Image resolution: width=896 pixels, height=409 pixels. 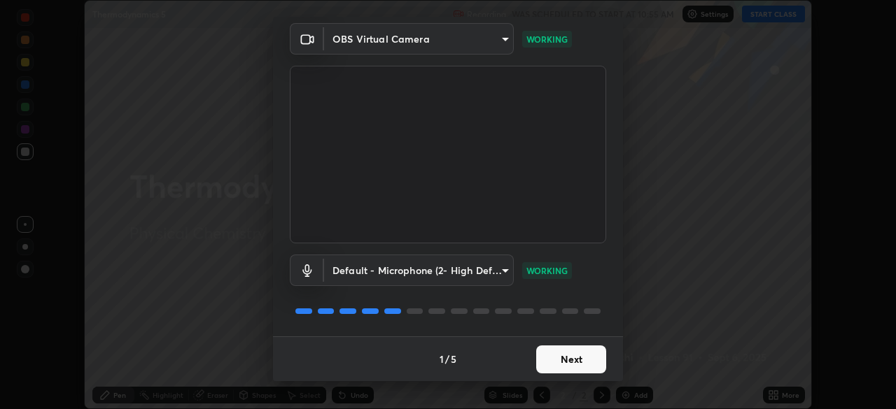 I want to click on h4: 5, so click(x=453, y=359).